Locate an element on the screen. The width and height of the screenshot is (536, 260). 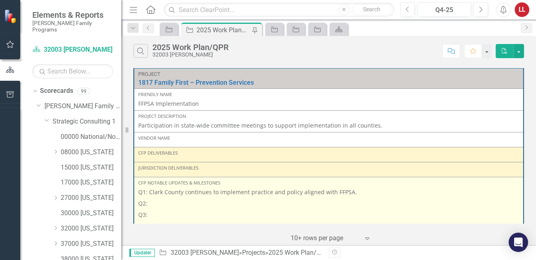
div: Vendor Name is located at coordinates (329, 138).